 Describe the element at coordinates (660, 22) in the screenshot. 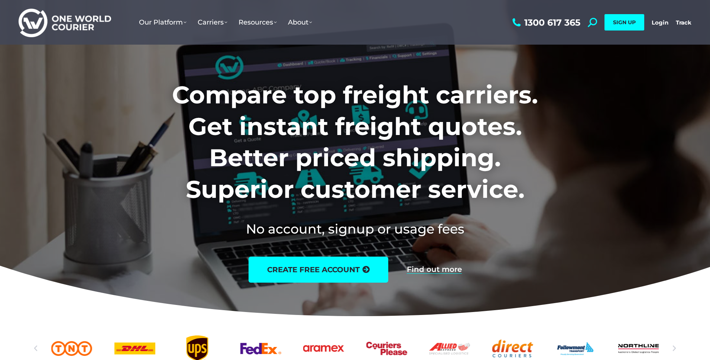

I see `a: Login` at that location.